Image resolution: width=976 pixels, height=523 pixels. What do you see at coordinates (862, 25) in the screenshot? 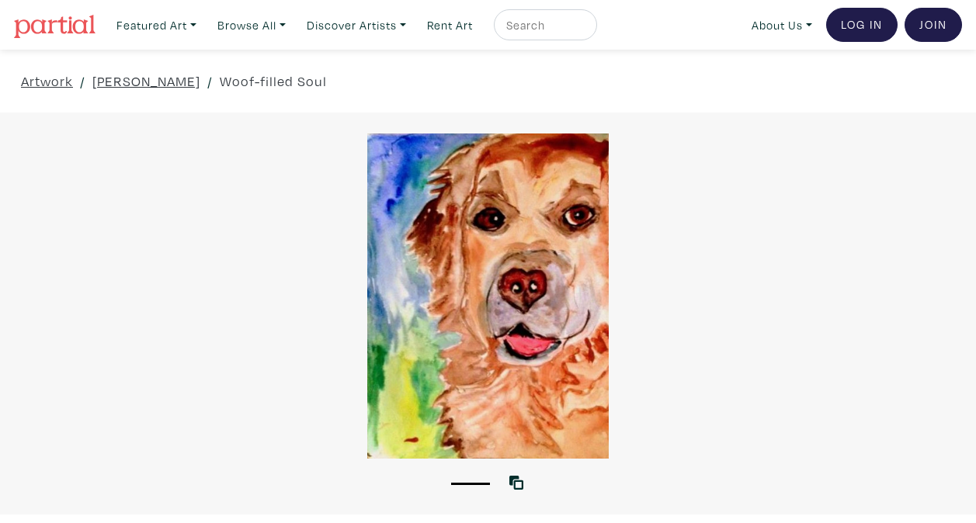
I see `a: Log In` at bounding box center [862, 25].